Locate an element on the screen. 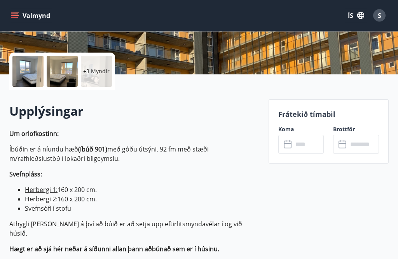  button: ÍS is located at coordinates (356, 16).